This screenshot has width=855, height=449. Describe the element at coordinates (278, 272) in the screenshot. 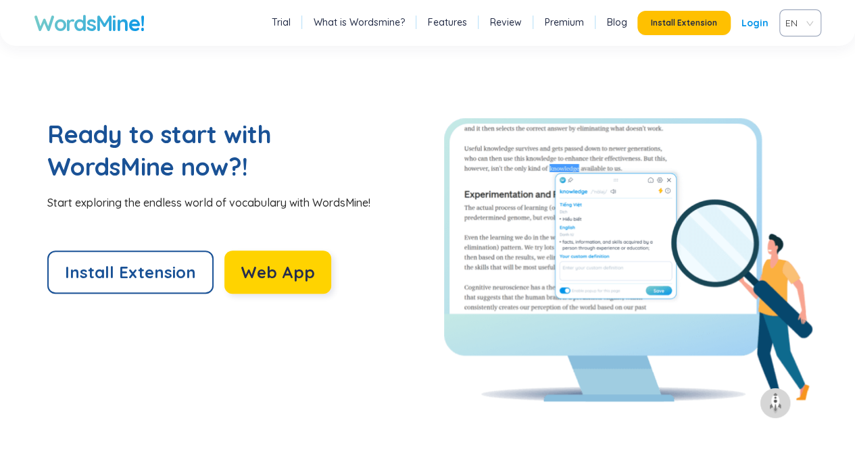

I see `button: Web App` at that location.